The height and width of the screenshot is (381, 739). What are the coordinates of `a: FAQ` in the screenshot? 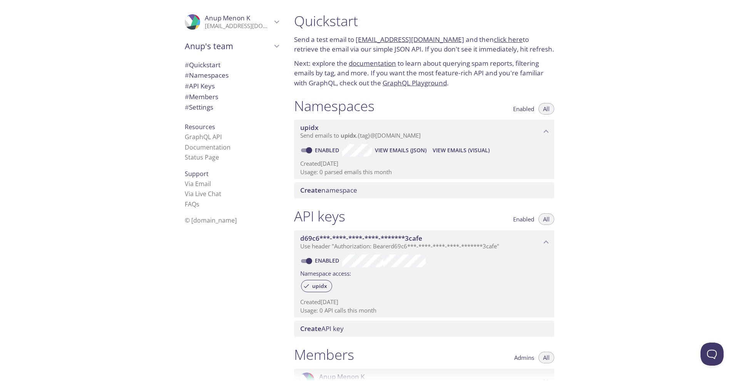 It's located at (192, 204).